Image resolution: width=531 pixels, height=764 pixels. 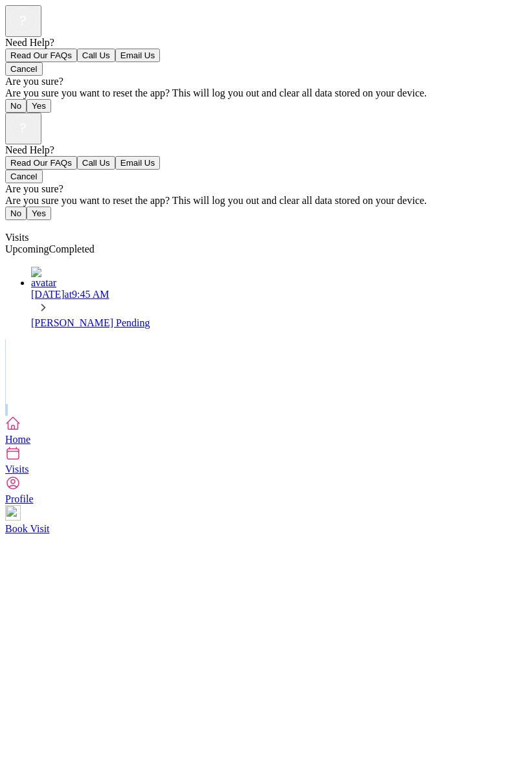 I want to click on span: Book Visit, so click(x=27, y=528).